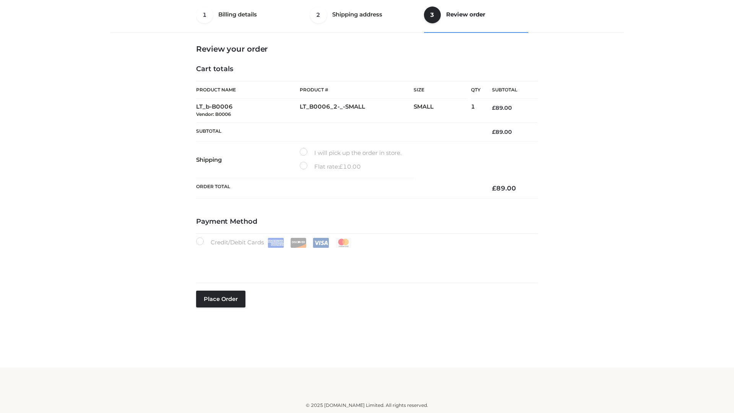 This screenshot has height=413, width=734. I want to click on label: I will pick up the order in store., so click(350, 153).